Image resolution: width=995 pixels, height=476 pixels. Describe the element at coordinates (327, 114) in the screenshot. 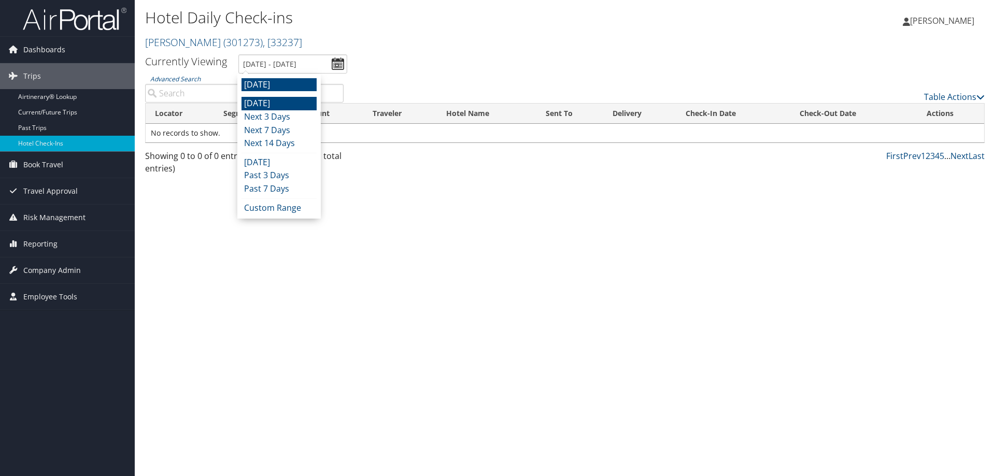

I see `th: Account: activate to sort column ascending` at that location.